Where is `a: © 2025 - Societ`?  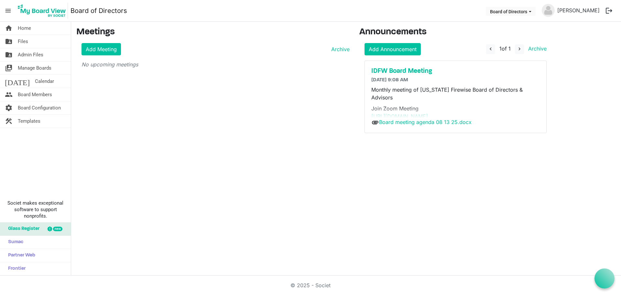
a: © 2025 - Societ is located at coordinates (311, 285).